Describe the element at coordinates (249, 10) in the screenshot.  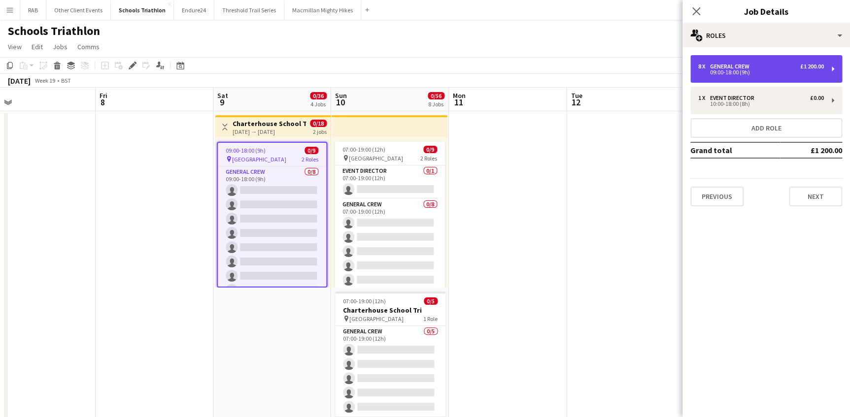
I see `button: Threshold Trail Series` at that location.